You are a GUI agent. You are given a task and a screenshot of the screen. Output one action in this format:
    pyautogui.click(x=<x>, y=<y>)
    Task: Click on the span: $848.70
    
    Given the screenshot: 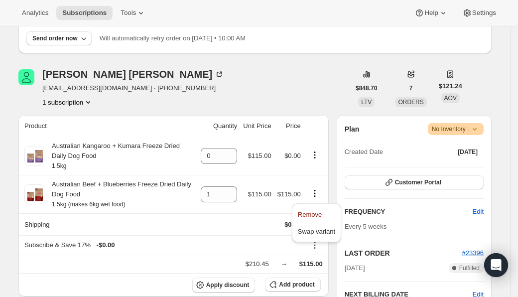 What is the action you would take?
    pyautogui.click(x=366, y=88)
    